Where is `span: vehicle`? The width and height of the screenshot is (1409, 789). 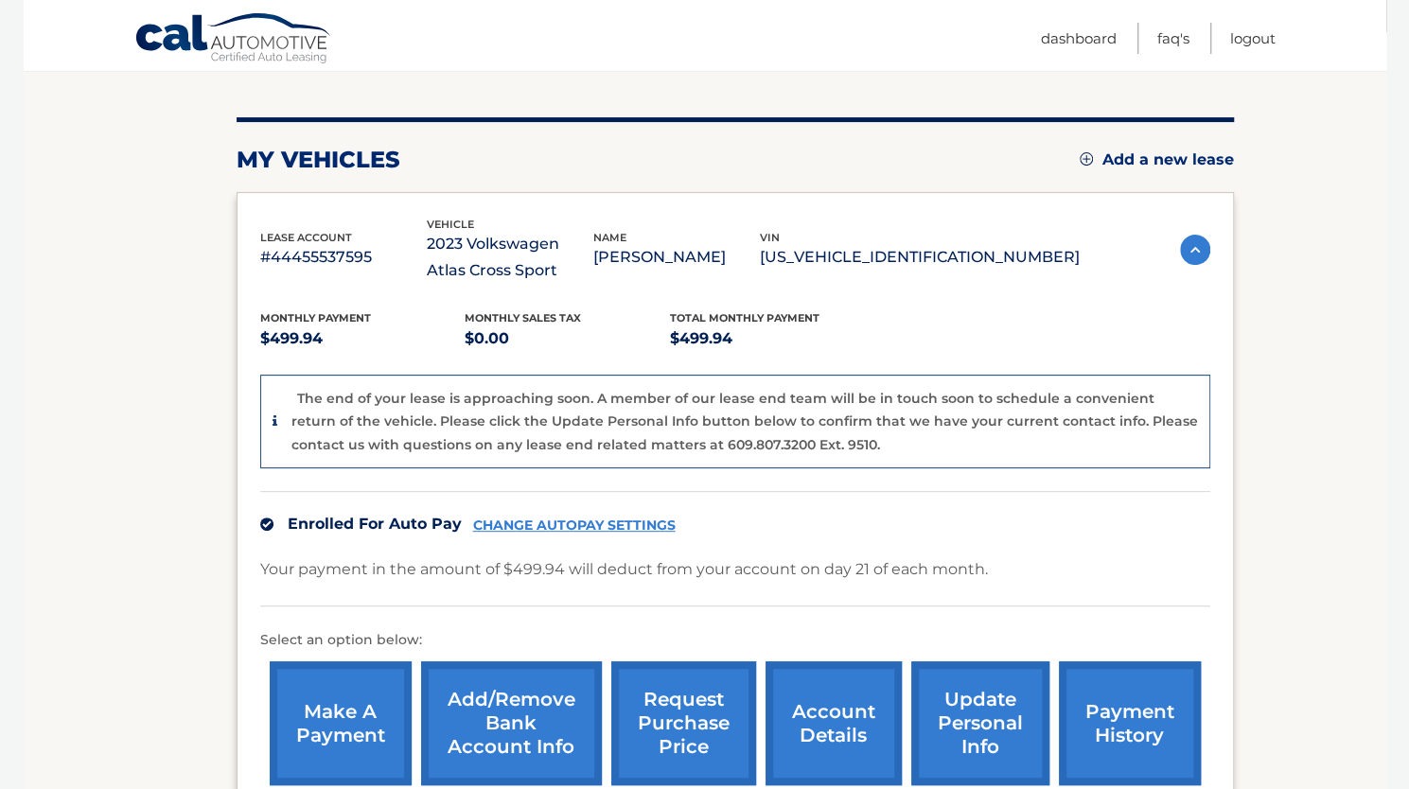
span: vehicle is located at coordinates (450, 224).